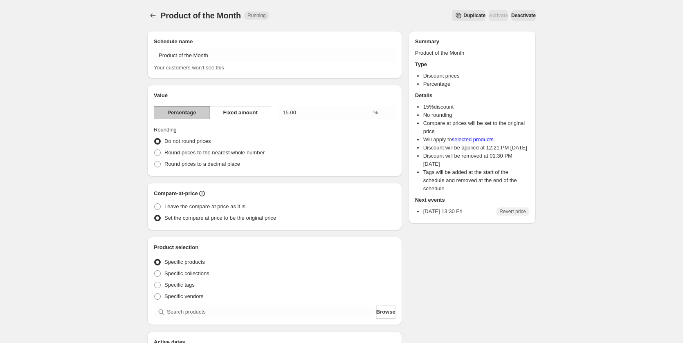 The height and width of the screenshot is (343, 683). Describe the element at coordinates (476, 140) in the screenshot. I see `li: Will apply to` at that location.